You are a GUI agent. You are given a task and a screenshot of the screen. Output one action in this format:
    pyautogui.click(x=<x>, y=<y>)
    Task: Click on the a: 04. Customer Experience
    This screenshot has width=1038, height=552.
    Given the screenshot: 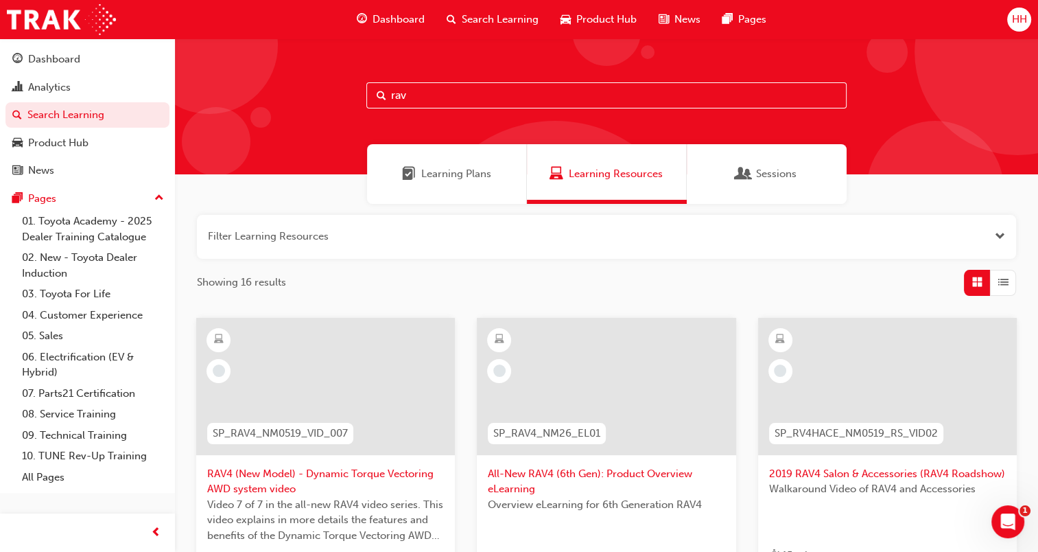 What is the action you would take?
    pyautogui.click(x=93, y=315)
    